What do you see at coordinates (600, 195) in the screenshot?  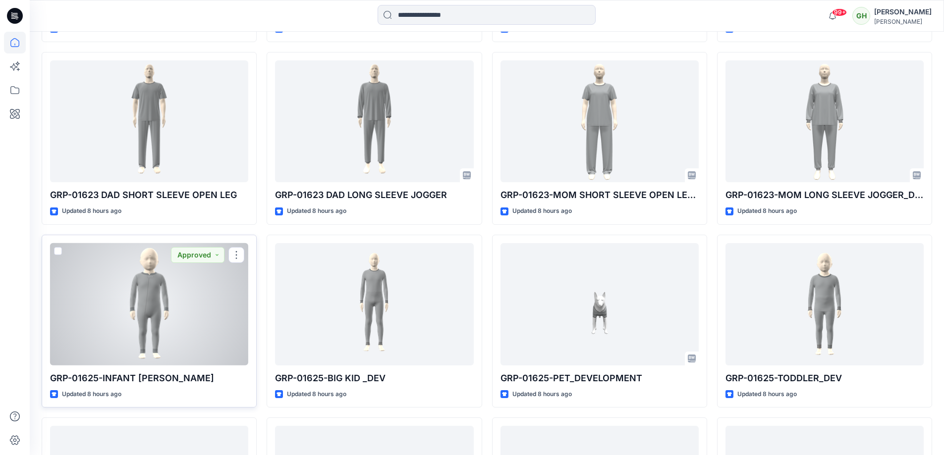 I see `p: GRP-01623-MOM SHORT SLEEVE OPEN LEG_DEV_REV1` at bounding box center [600, 195].